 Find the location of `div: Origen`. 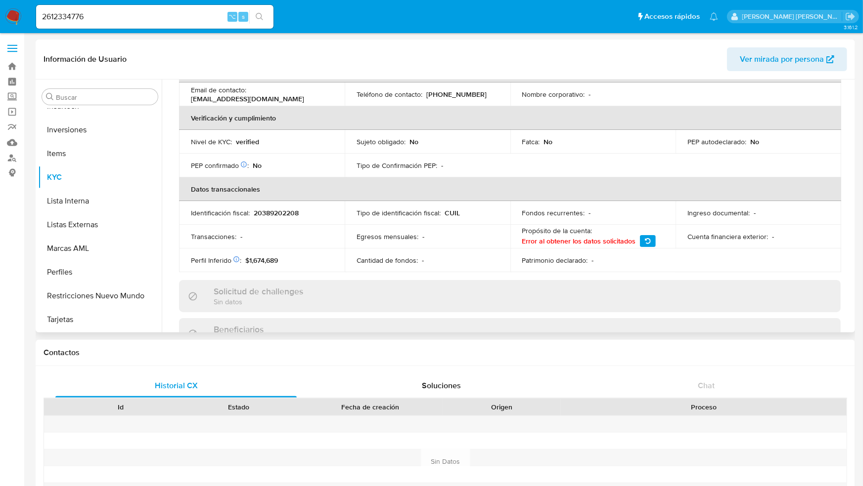

div: Origen is located at coordinates (501, 407).